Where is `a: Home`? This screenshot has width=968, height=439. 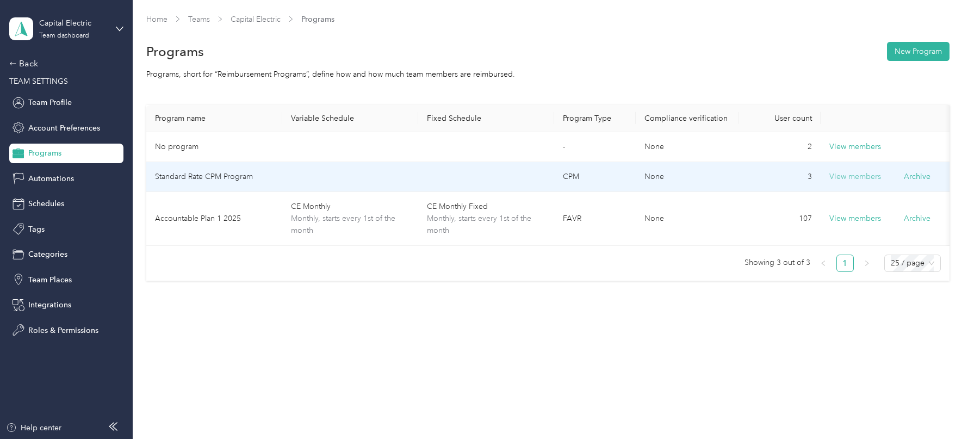
a: Home is located at coordinates (157, 19).